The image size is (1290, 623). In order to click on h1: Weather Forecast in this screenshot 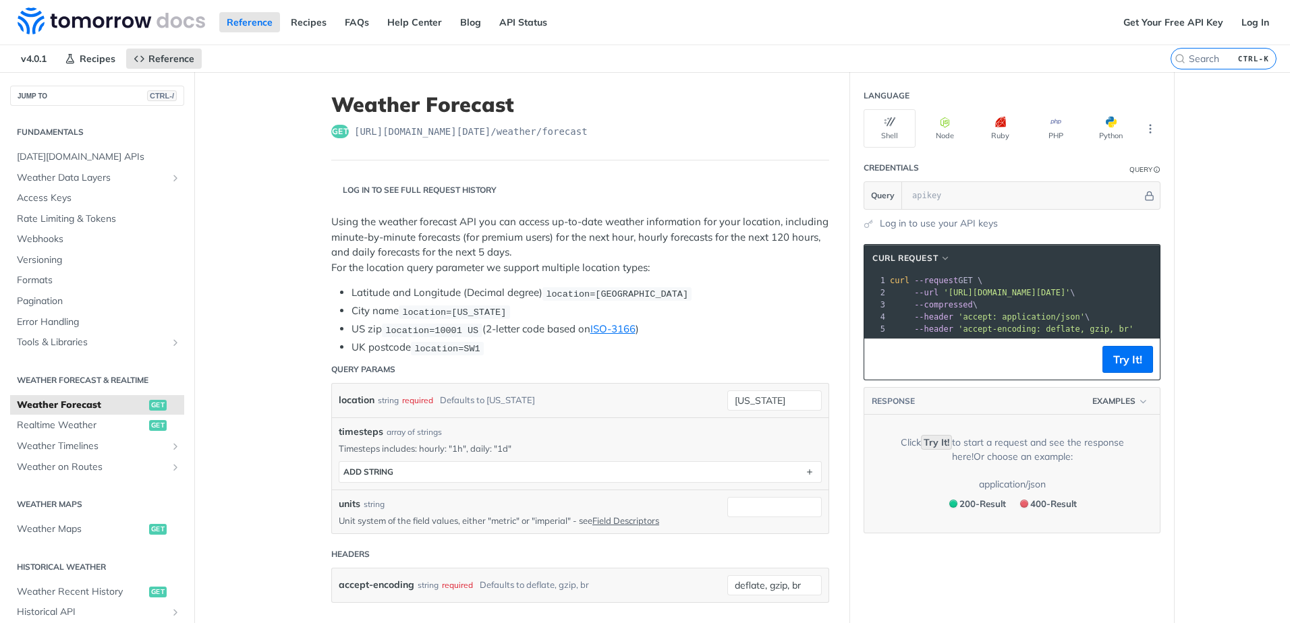, I will do `click(580, 105)`.